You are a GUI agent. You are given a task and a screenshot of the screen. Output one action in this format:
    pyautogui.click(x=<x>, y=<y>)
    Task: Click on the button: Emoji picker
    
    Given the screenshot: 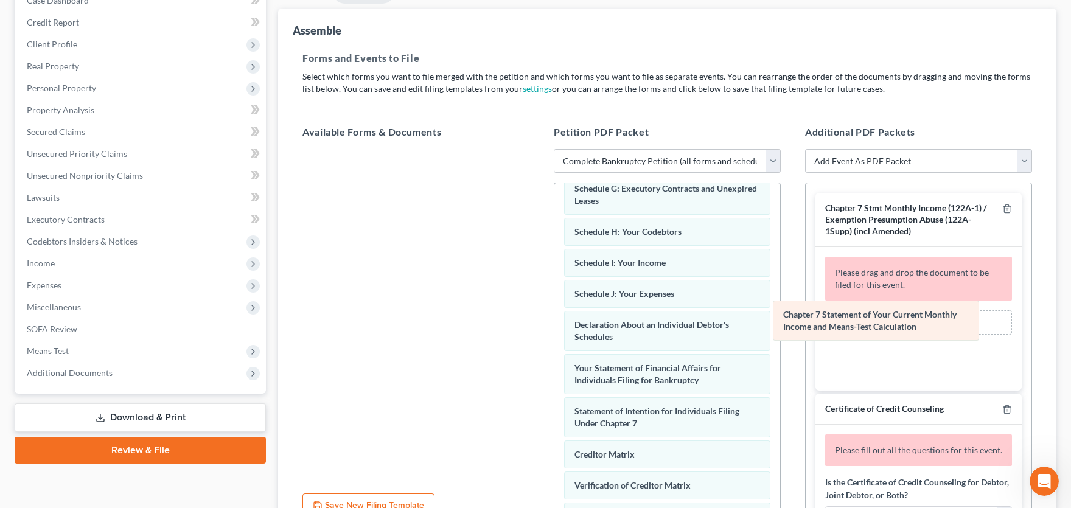 What is the action you would take?
    pyautogui.click(x=24, y=403)
    